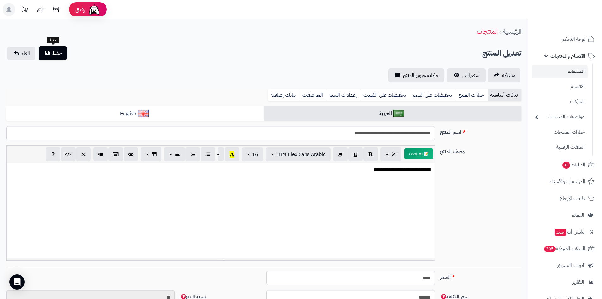 The width and height of the screenshot is (602, 299). Describe the element at coordinates (481, 131) in the screenshot. I see `label: اسم المنتج` at that location.